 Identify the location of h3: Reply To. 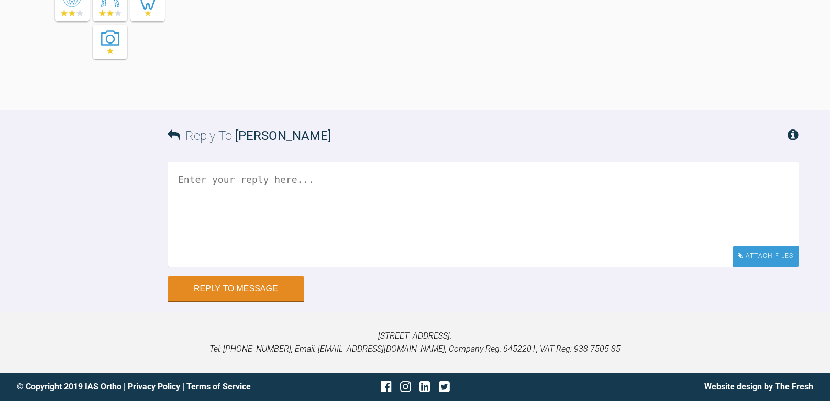
(249, 136).